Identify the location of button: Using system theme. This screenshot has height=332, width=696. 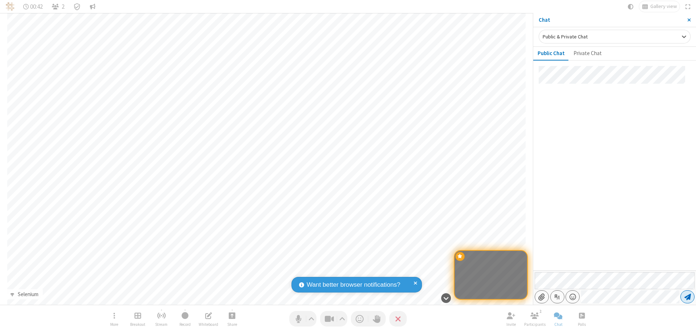
(630, 7).